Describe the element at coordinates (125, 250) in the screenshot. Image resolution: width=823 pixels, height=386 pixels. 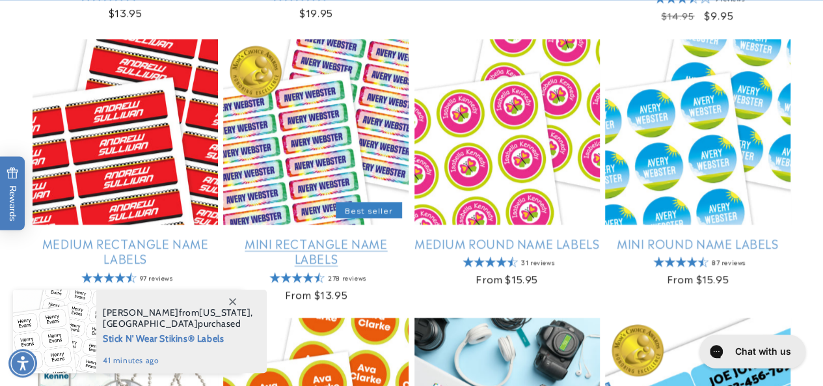
I see `a: Medium Rectangle Name Labels` at that location.